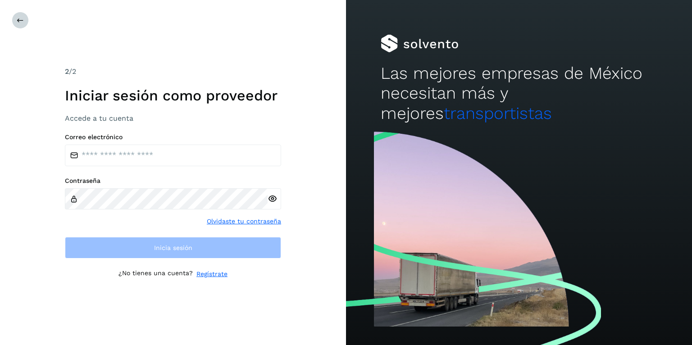 The height and width of the screenshot is (345, 692). I want to click on a: Olvidaste tu contraseña, so click(244, 221).